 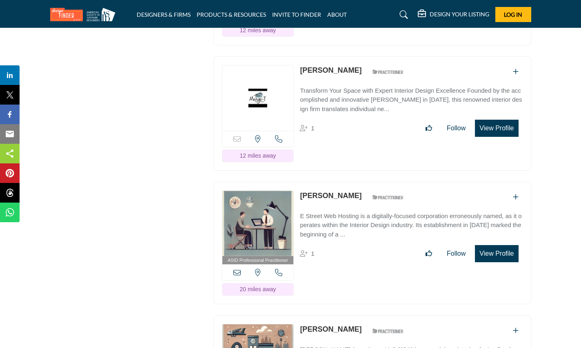 I want to click on img: Site Logo, so click(x=85, y=14).